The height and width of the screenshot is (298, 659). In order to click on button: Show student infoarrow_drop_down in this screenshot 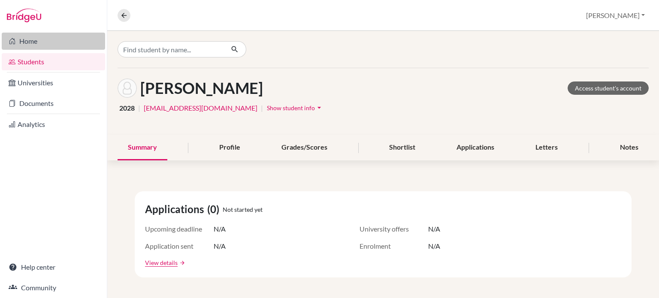, I will do `click(295, 108)`.